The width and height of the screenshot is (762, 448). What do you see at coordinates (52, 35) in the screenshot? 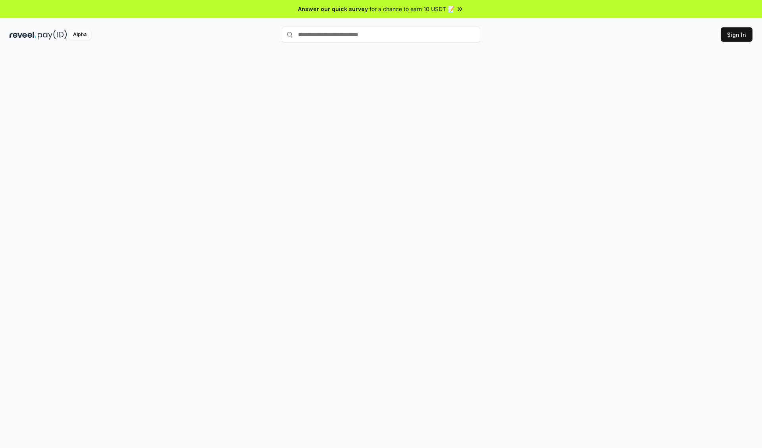
I see `img: pay_id` at bounding box center [52, 35].